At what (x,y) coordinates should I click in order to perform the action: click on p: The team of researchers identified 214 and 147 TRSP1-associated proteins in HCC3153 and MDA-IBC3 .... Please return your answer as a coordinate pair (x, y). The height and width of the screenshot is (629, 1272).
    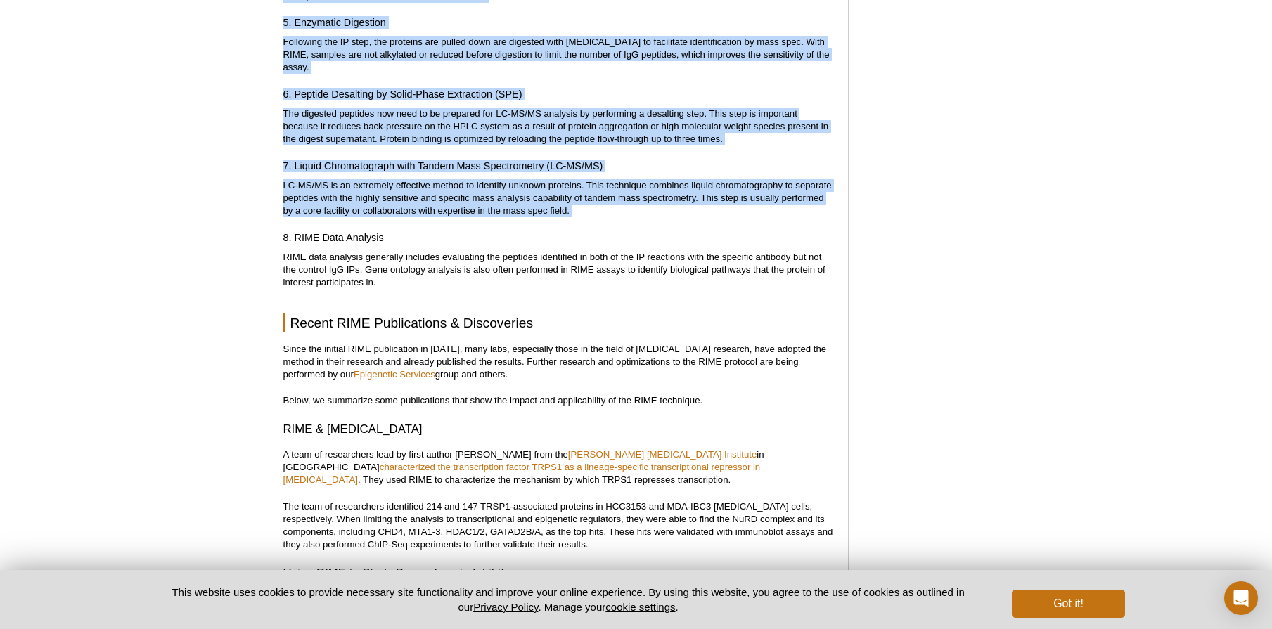
    Looking at the image, I should click on (558, 526).